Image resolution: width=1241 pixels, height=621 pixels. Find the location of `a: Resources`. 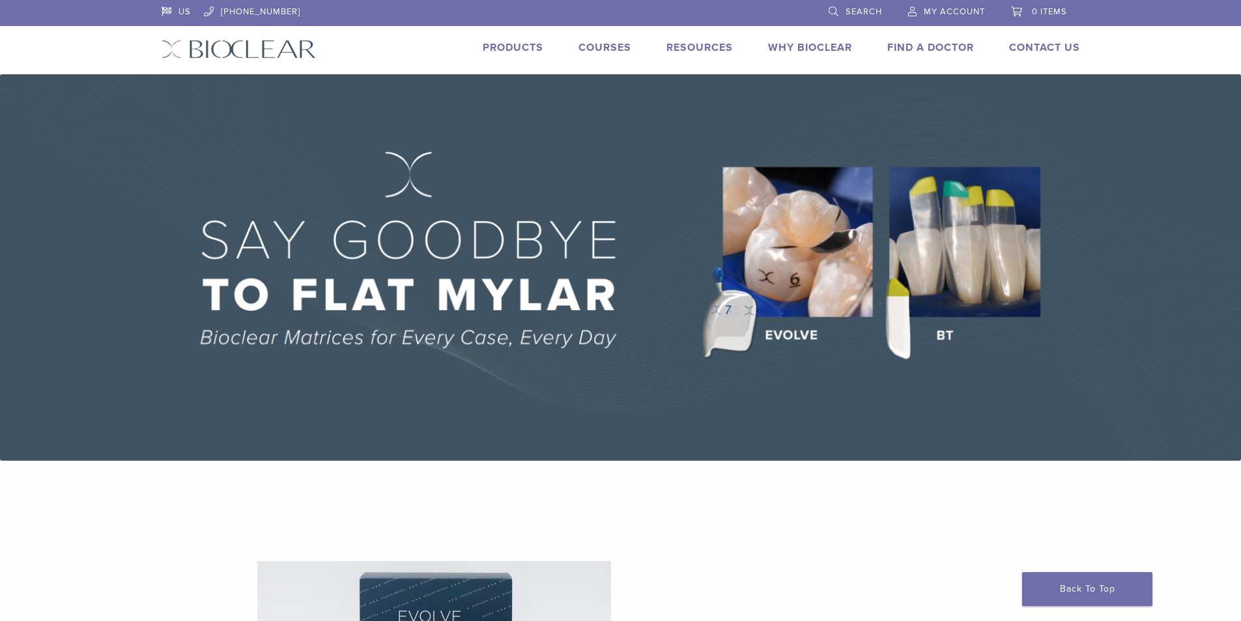

a: Resources is located at coordinates (699, 48).